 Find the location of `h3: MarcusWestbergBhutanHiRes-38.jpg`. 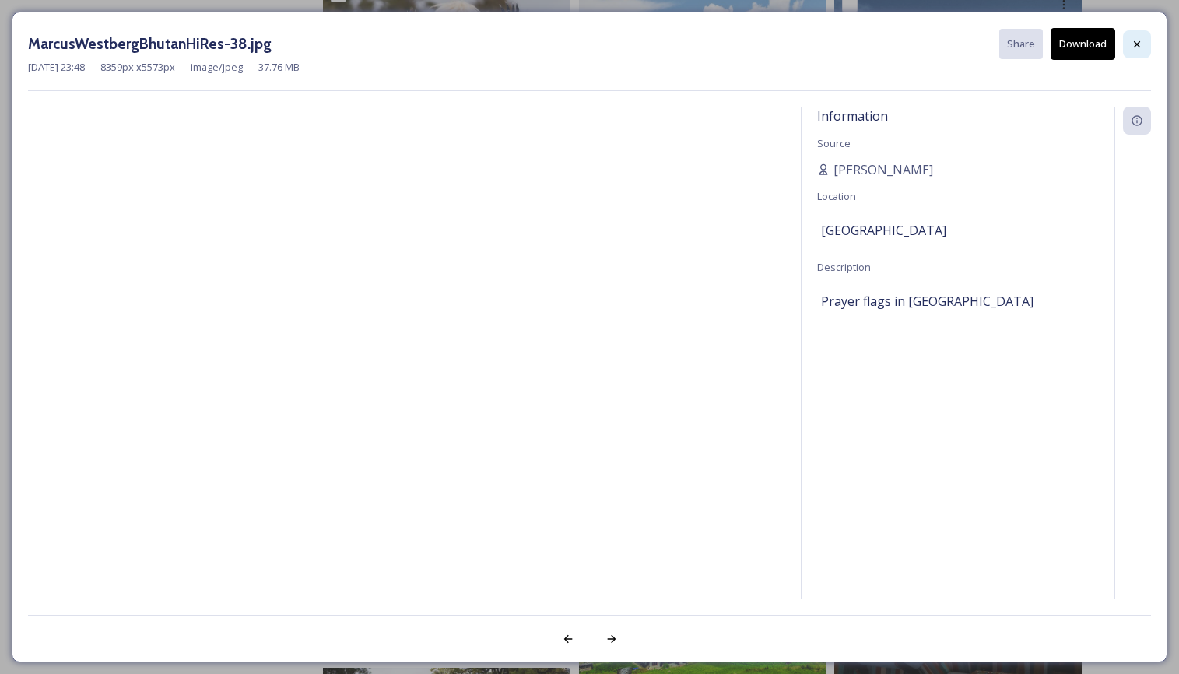

h3: MarcusWestbergBhutanHiRes-38.jpg is located at coordinates (149, 44).